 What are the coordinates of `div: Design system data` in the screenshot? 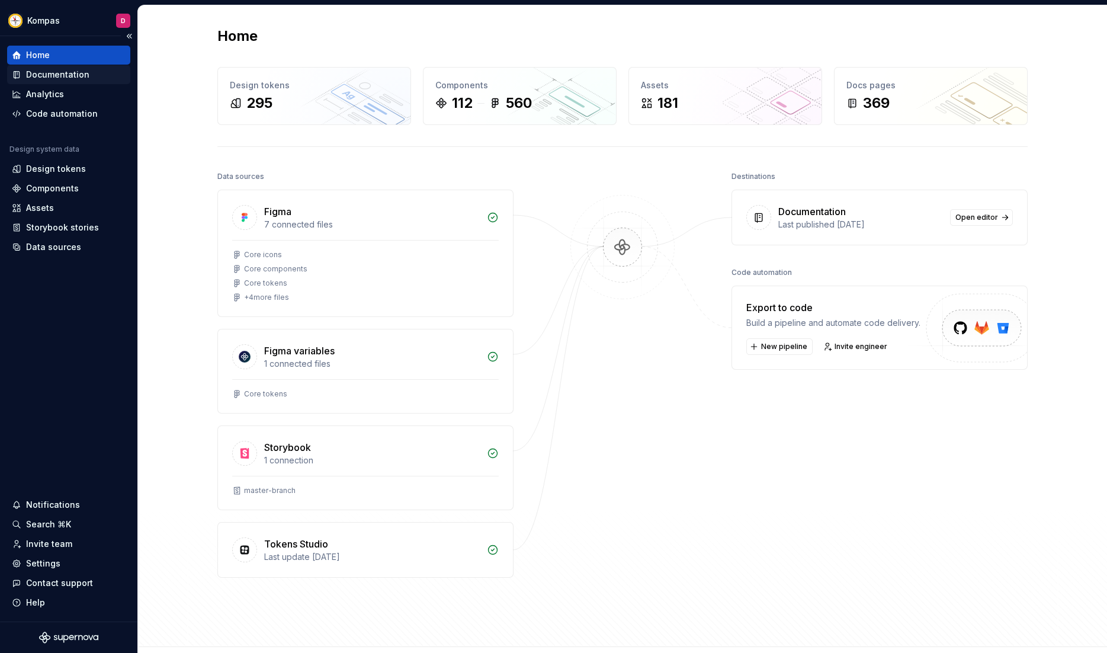 It's located at (44, 149).